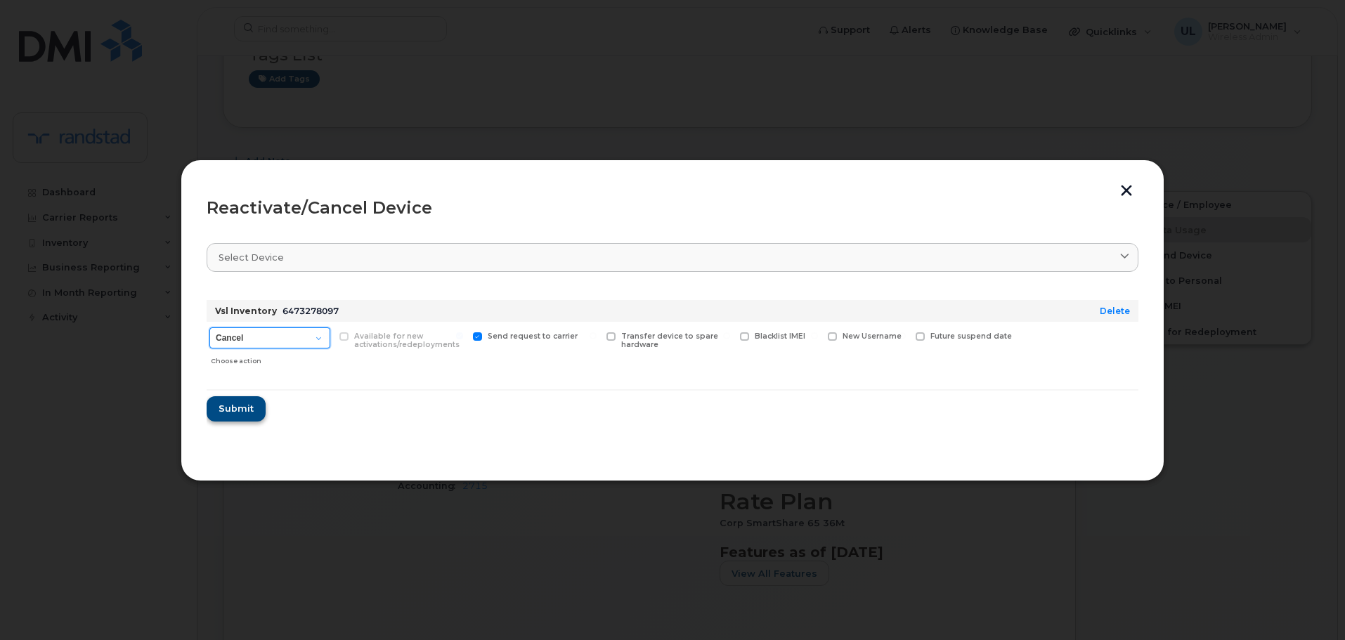 This screenshot has height=640, width=1345. I want to click on strong: Vsl Inventory, so click(246, 311).